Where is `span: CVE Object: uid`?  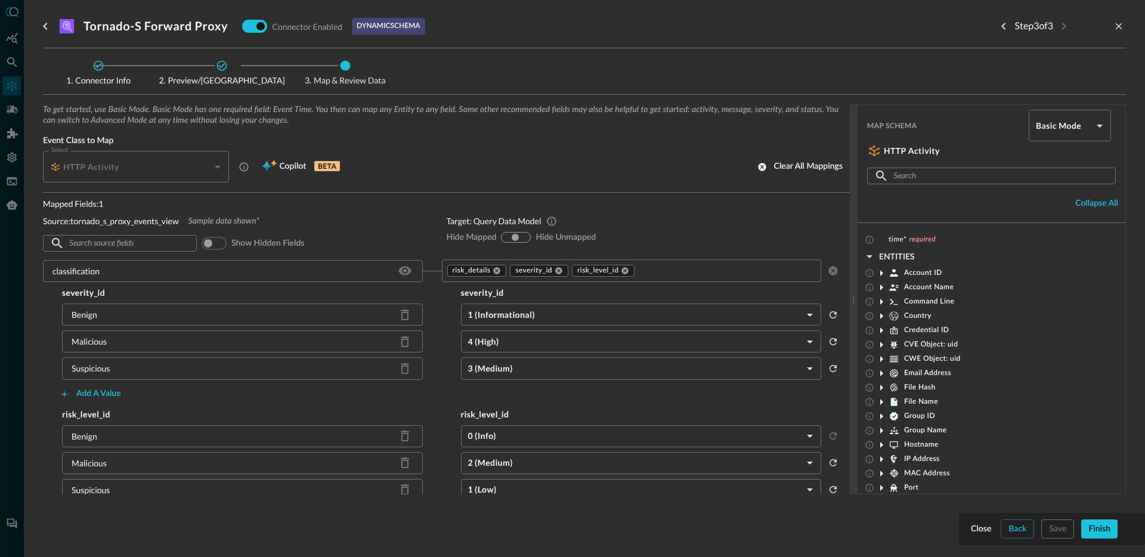
span: CVE Object: uid is located at coordinates (931, 345).